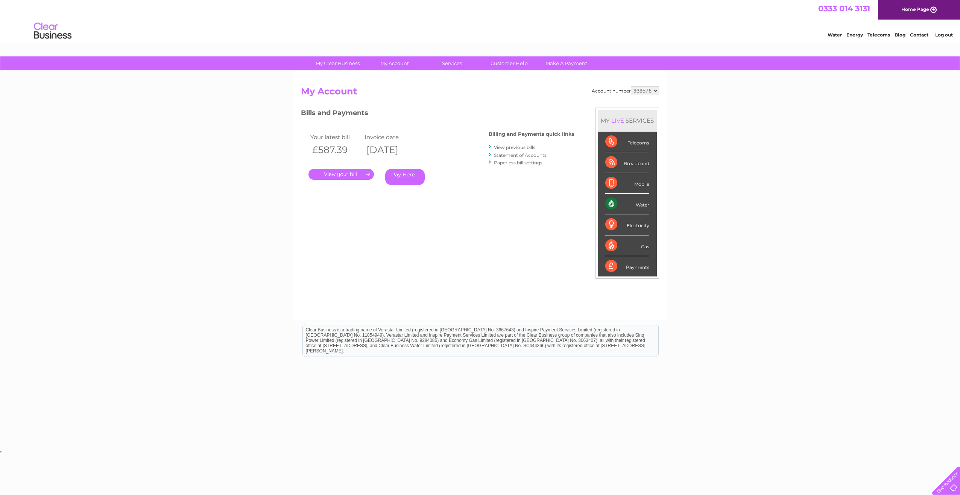 This screenshot has height=495, width=960. I want to click on a: Customer Help, so click(509, 63).